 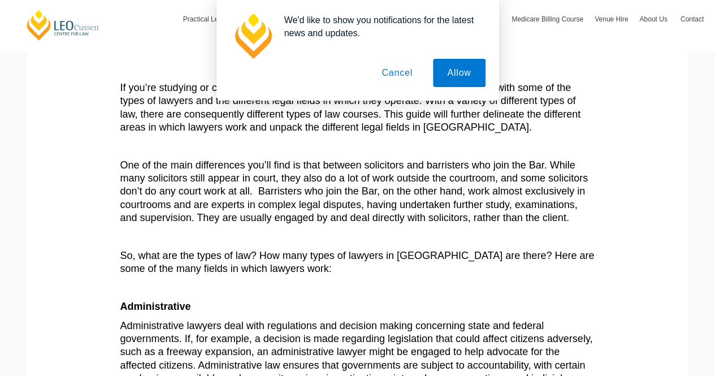 What do you see at coordinates (397, 73) in the screenshot?
I see `button: Cancel` at bounding box center [397, 73].